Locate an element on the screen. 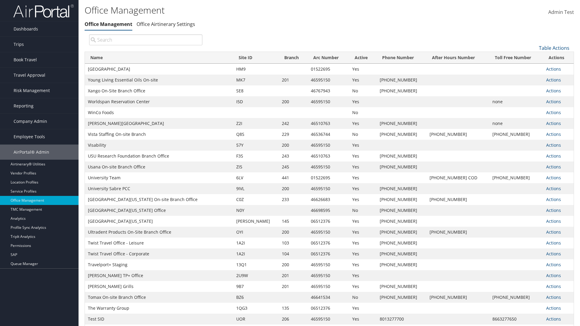 This screenshot has width=580, height=326. td: Visability is located at coordinates (159, 145).